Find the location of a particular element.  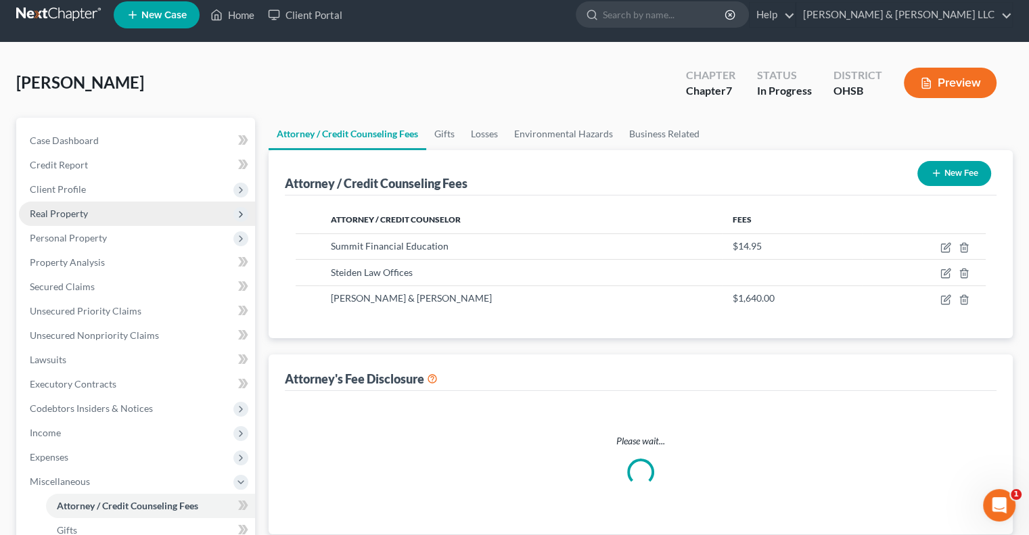

div: District is located at coordinates (858, 75).